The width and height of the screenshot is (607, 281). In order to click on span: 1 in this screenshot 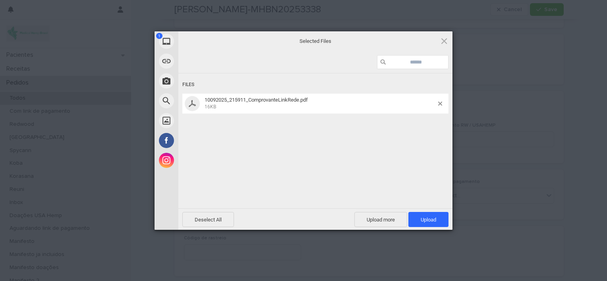, I will do `click(159, 36)`.